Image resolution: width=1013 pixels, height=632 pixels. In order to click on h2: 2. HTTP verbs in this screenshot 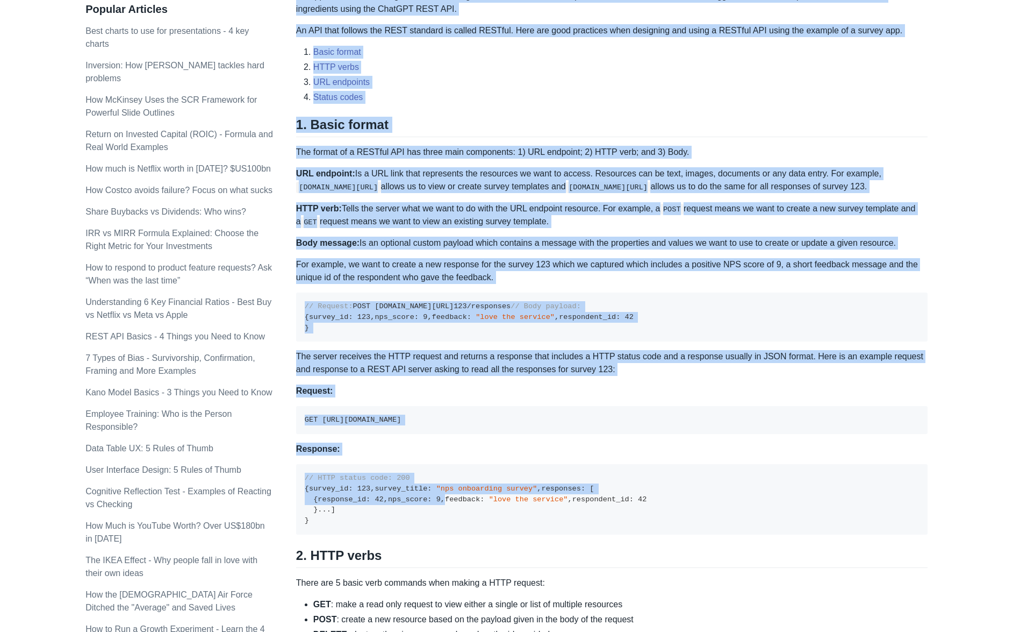, I will do `click(612, 557)`.